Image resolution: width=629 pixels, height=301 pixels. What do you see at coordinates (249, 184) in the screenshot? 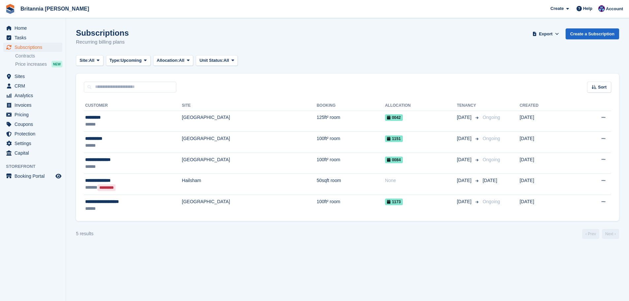
I see `td: Hailsham` at bounding box center [249, 184].